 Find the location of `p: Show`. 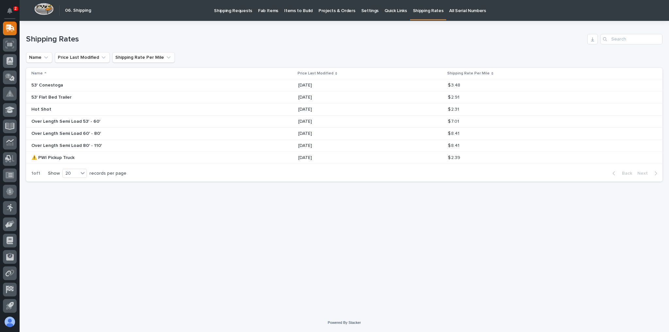

p: Show is located at coordinates (54, 173).